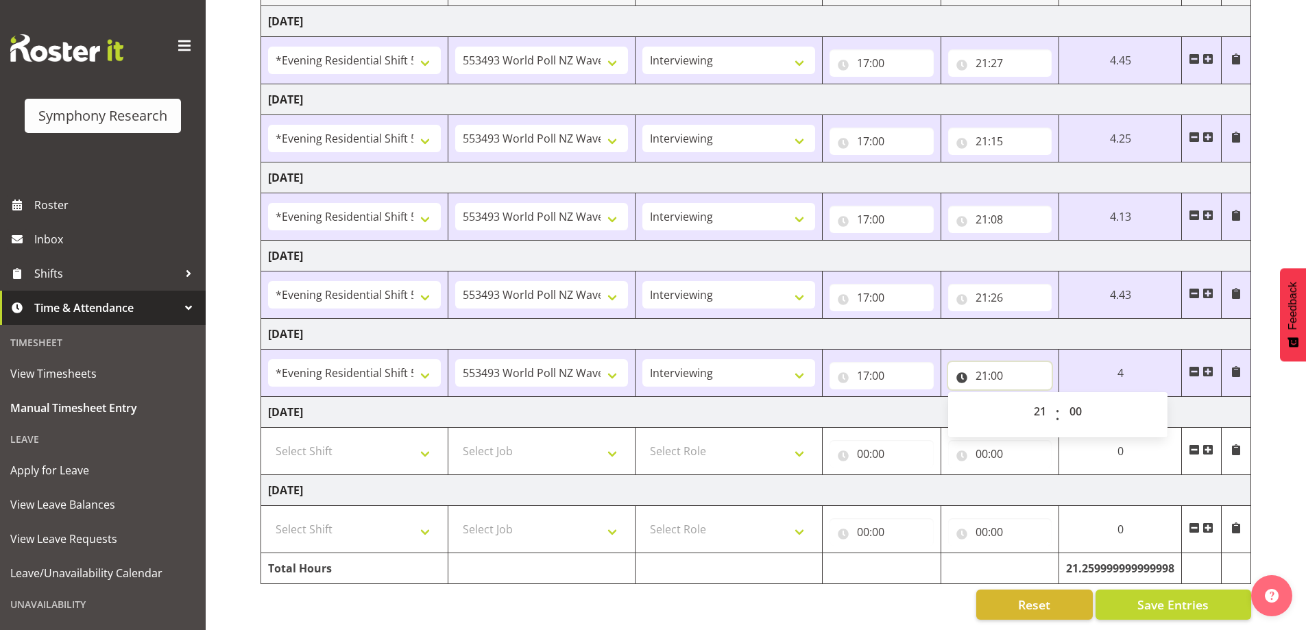 The image size is (1306, 630). Describe the element at coordinates (103, 539) in the screenshot. I see `span: View Leave Requests` at that location.